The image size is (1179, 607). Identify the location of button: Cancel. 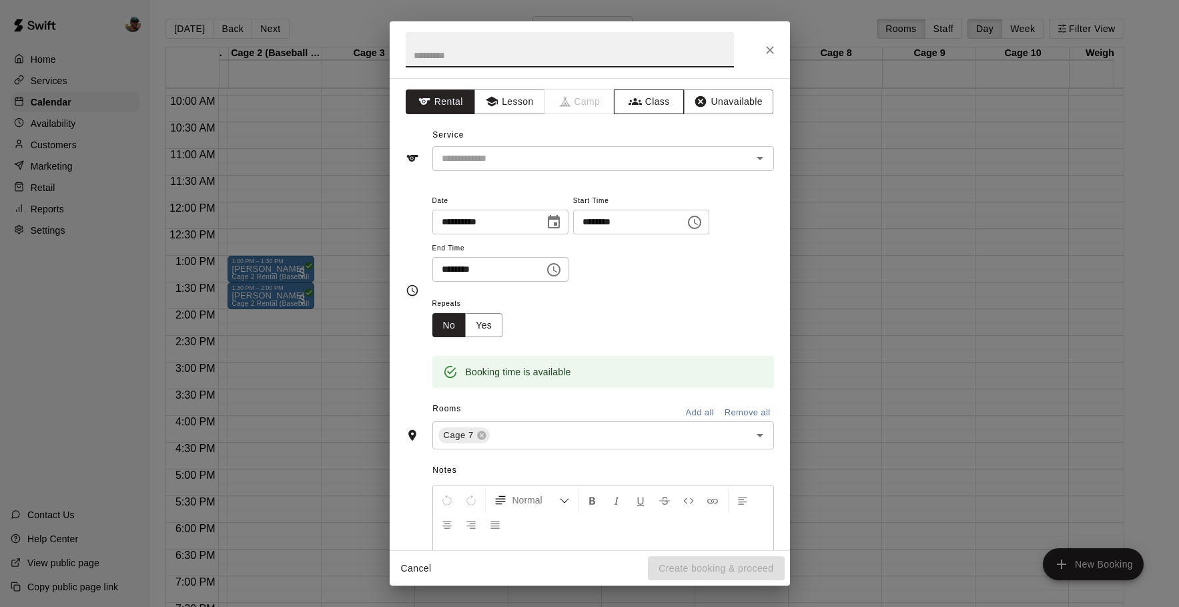
(416, 568).